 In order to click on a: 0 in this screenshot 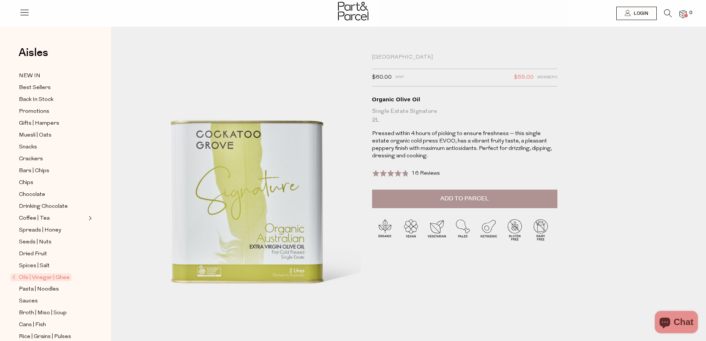, I will do `click(683, 14)`.